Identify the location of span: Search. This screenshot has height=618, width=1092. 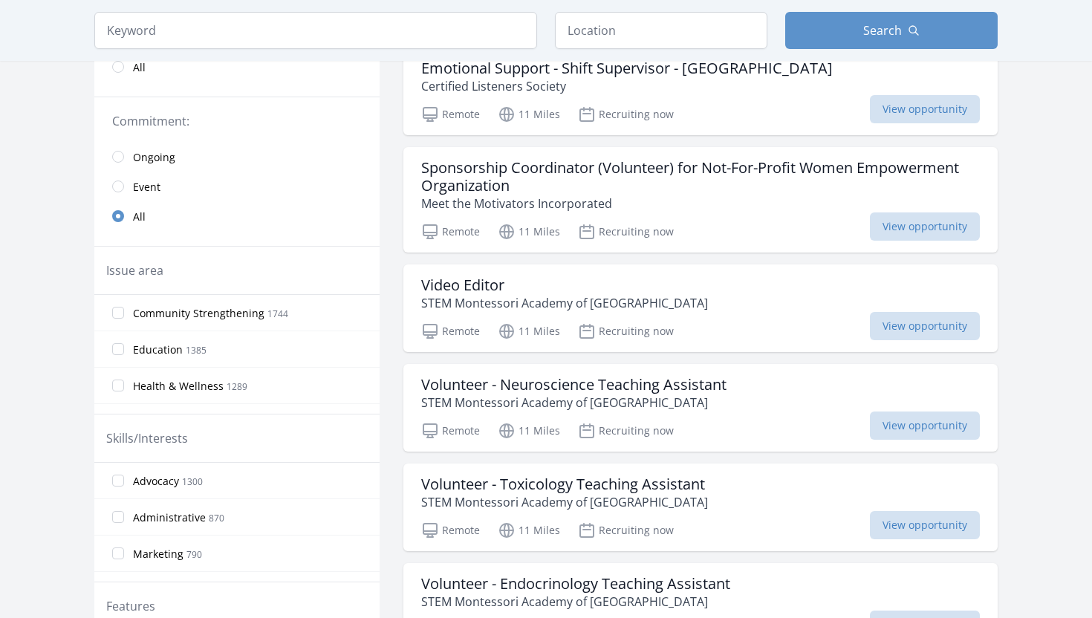
(882, 30).